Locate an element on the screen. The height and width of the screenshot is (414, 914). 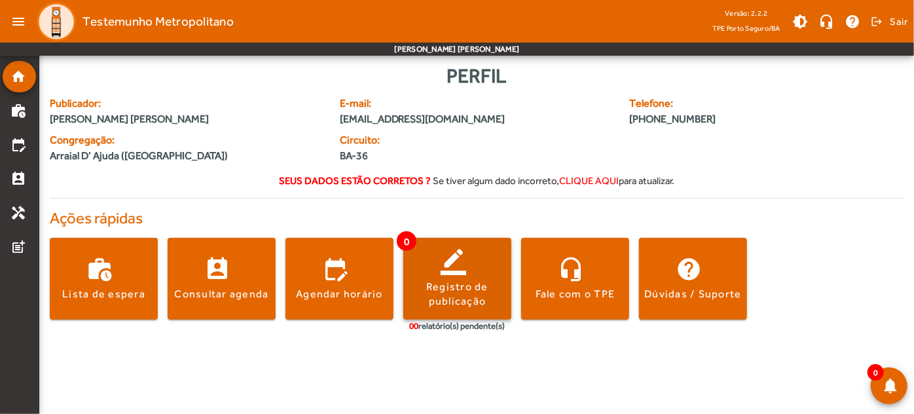
div: Consultar agenda is located at coordinates (222, 294).